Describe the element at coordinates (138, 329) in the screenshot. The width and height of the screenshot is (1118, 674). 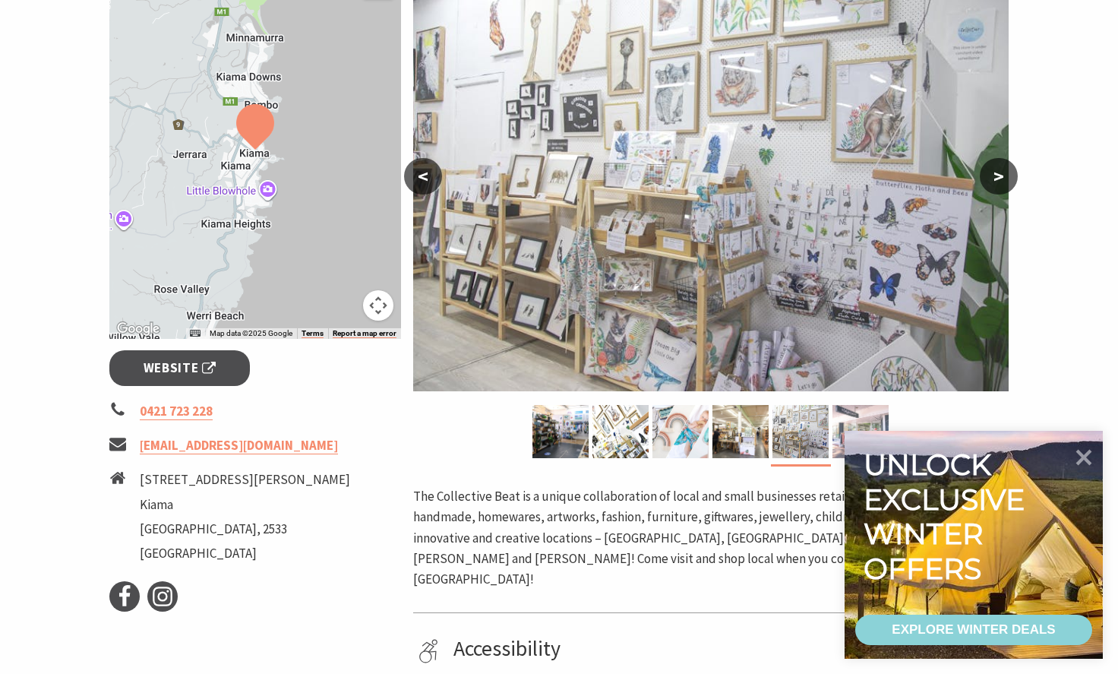
I see `img: Google` at that location.